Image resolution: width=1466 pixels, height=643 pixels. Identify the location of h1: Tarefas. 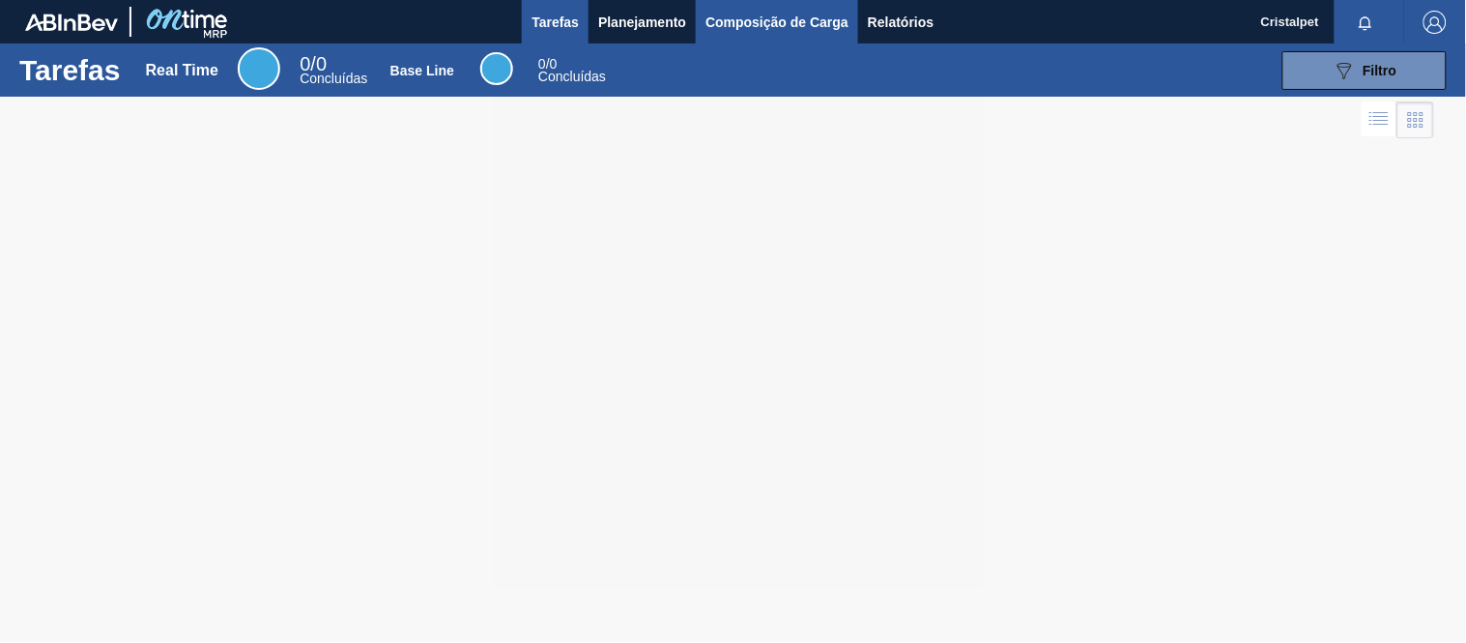
(70, 70).